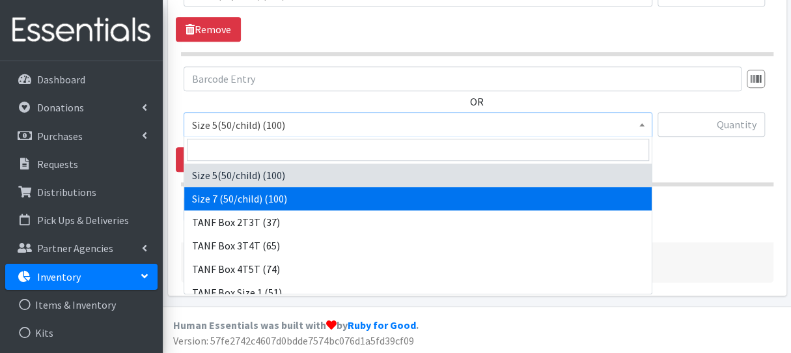  What do you see at coordinates (381, 325) in the screenshot?
I see `a: Ruby for Good` at bounding box center [381, 325].